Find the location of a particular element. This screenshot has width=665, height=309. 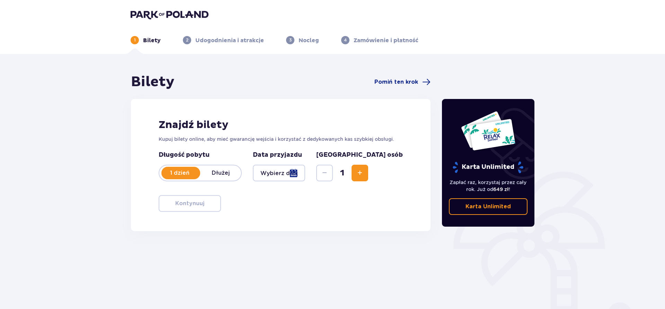

span: 1 is located at coordinates (342, 173).